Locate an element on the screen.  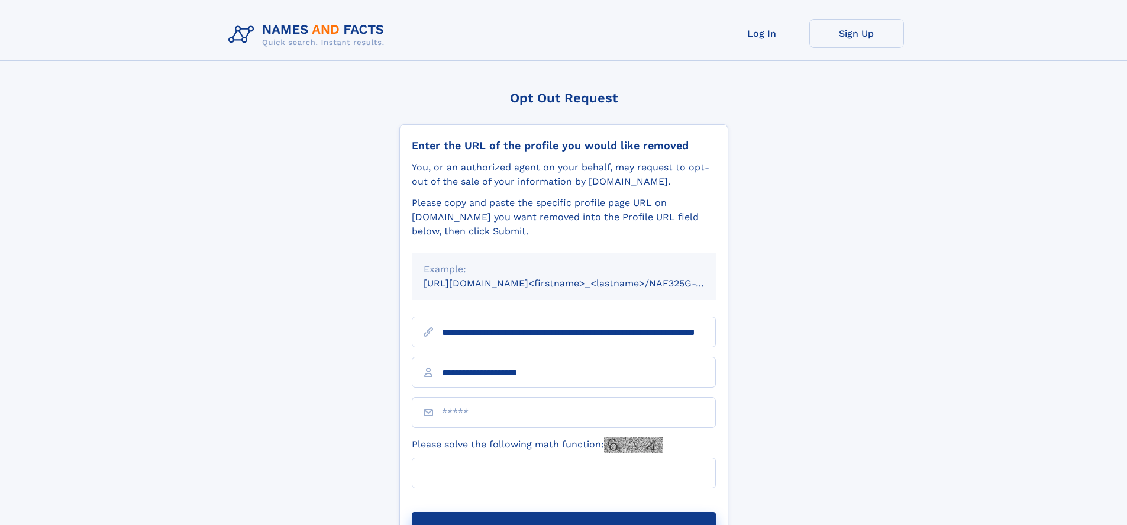
a: Log In is located at coordinates (762, 33).